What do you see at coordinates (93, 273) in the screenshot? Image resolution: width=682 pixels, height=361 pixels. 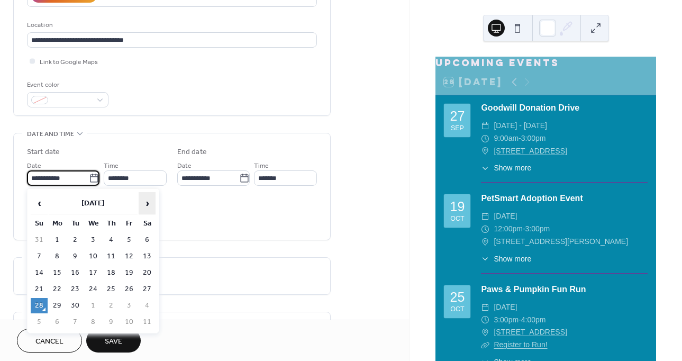 I see `td: 17` at bounding box center [93, 273].